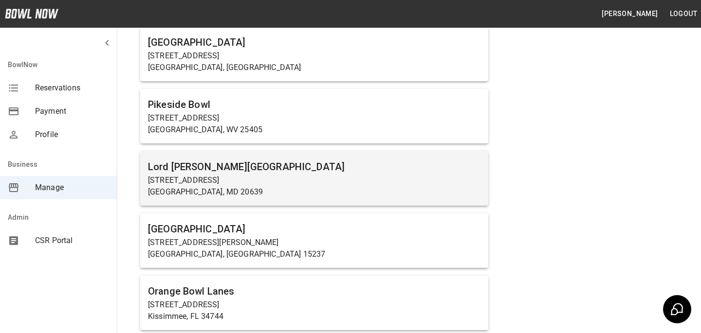  I want to click on span: Payment, so click(72, 111).